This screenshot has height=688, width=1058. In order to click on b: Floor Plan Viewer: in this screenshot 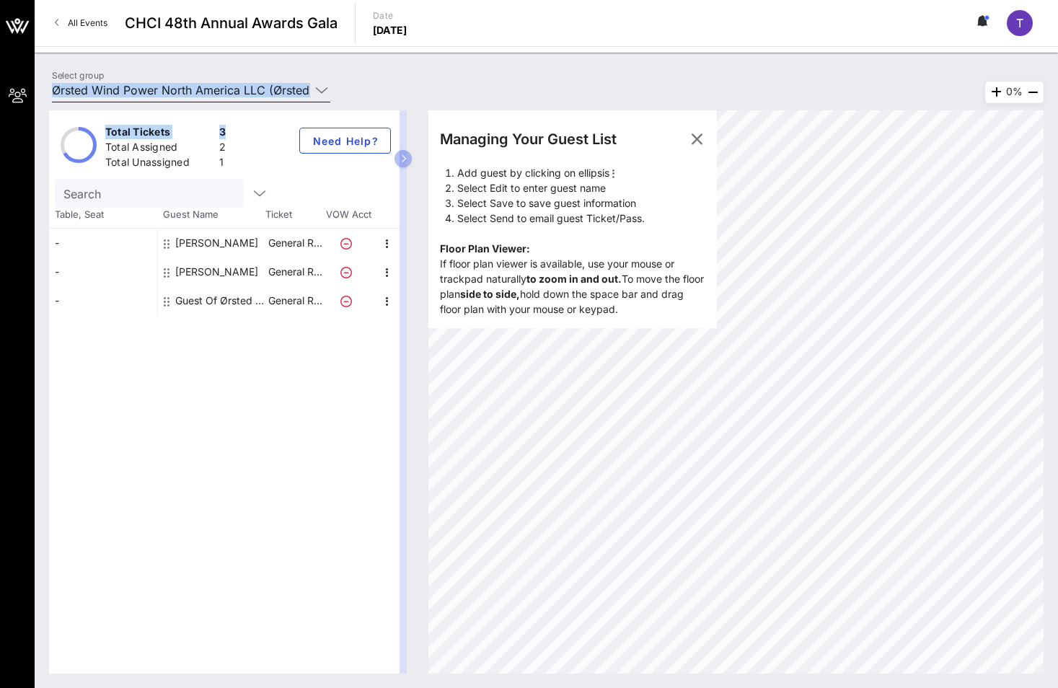, I will do `click(485, 248)`.